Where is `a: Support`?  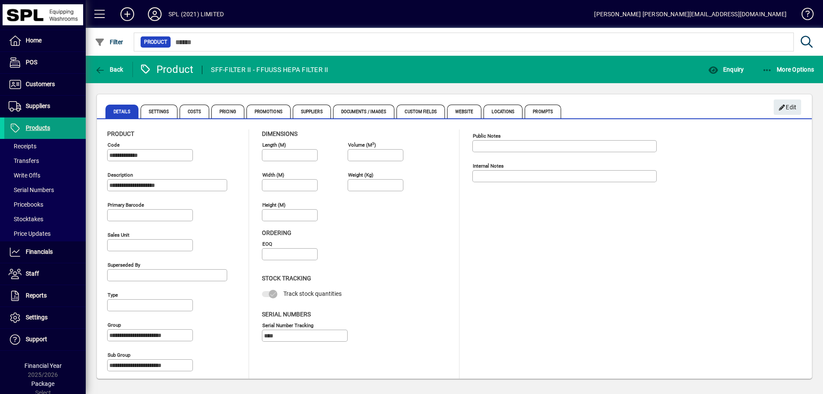
a: Support is located at coordinates (45, 339).